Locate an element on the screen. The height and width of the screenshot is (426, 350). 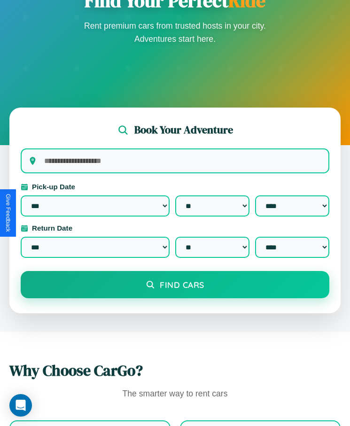
h2: Book Your Adventure is located at coordinates (184, 130).